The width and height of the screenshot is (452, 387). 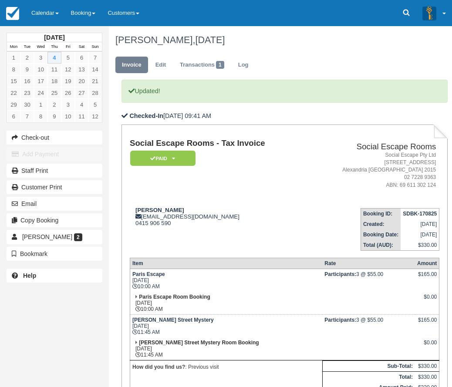 What do you see at coordinates (27, 93) in the screenshot?
I see `a: 23` at bounding box center [27, 93].